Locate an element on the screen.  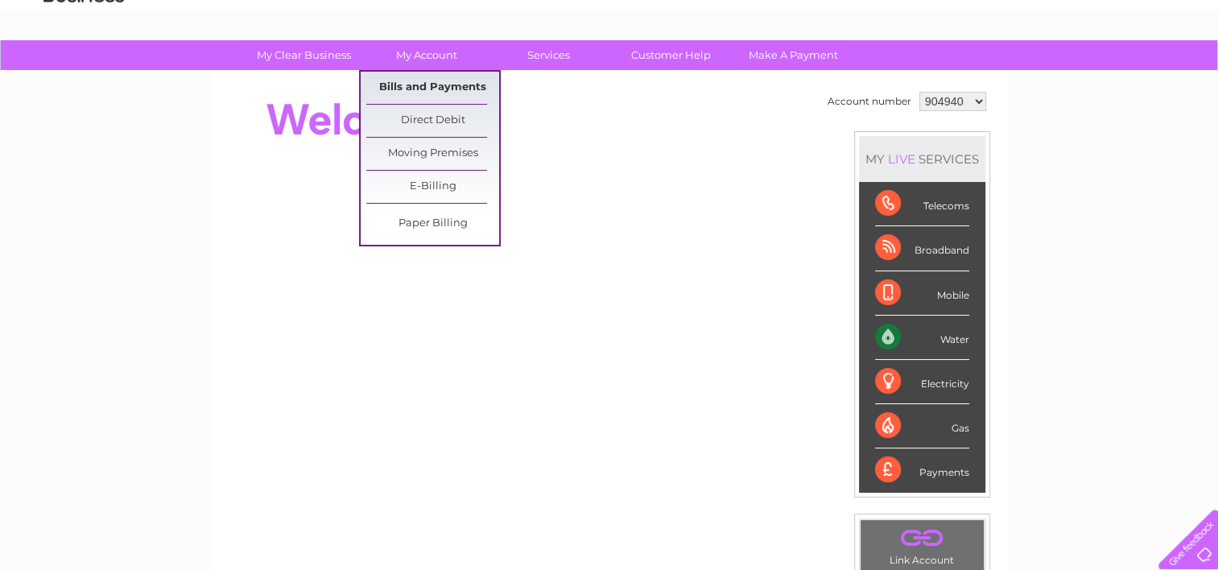
div: Water is located at coordinates (921, 337).